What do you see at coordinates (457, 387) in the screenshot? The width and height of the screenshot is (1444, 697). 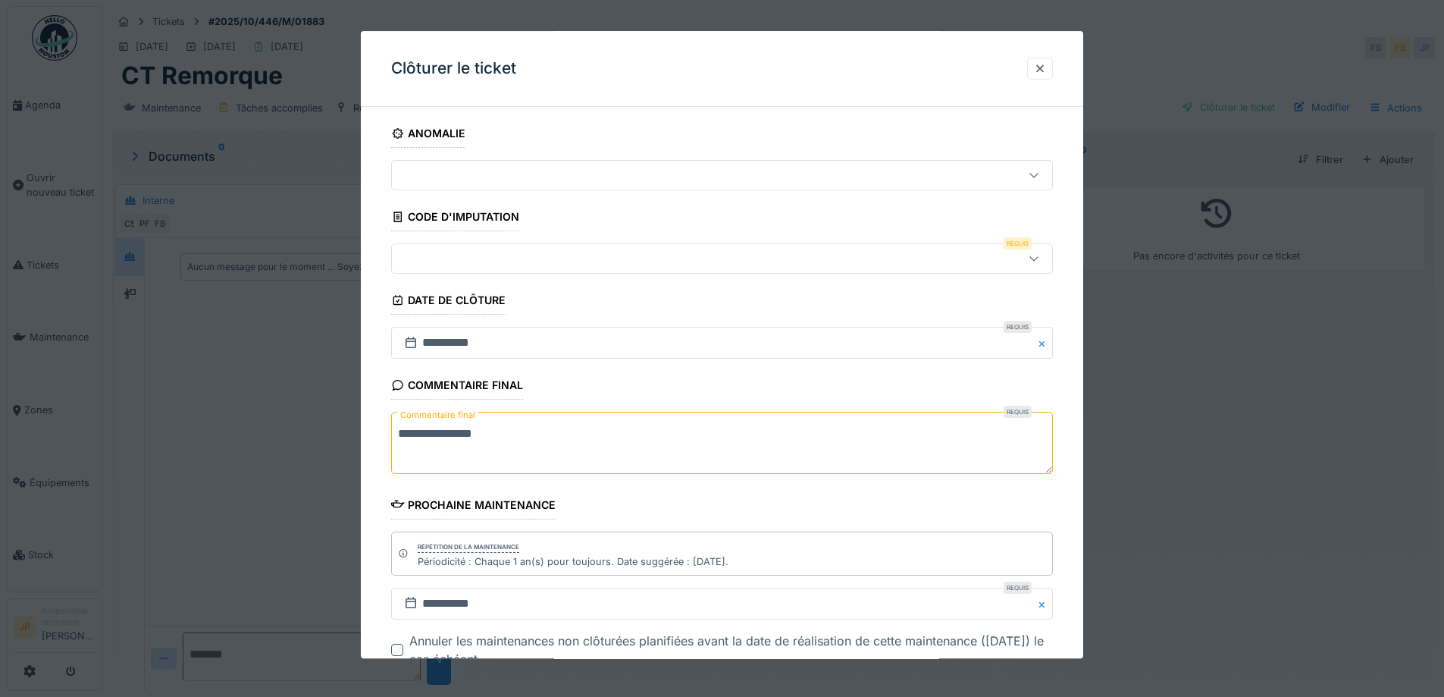 I see `div: Commentaire final` at bounding box center [457, 387].